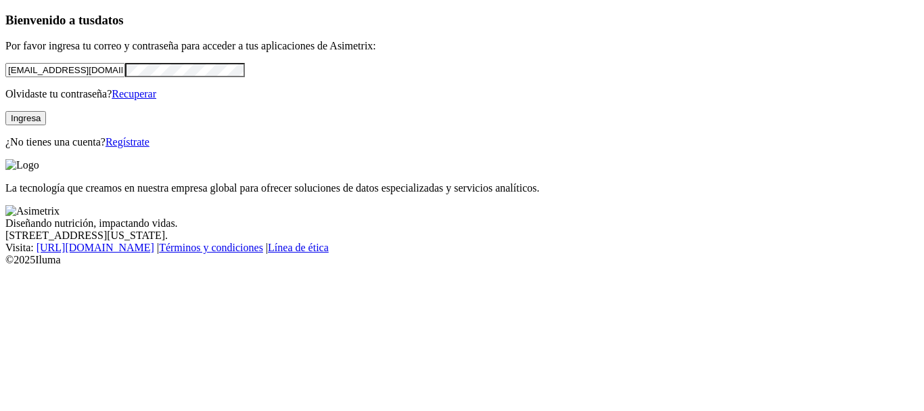 Image resolution: width=924 pixels, height=411 pixels. I want to click on div: Diseñando nutrición, impactando vidas., so click(462, 223).